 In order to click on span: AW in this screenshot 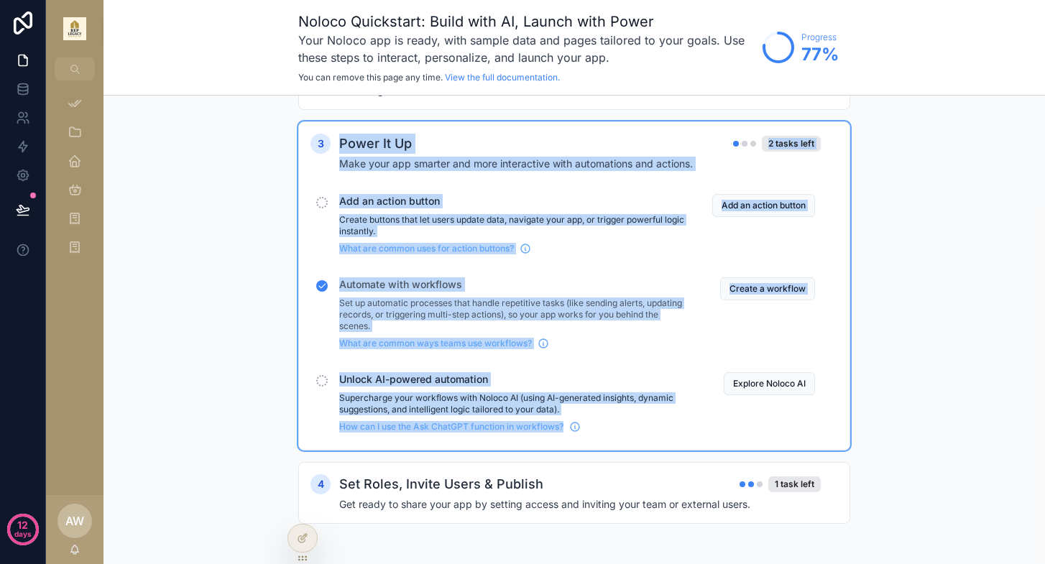, I will do `click(75, 521)`.